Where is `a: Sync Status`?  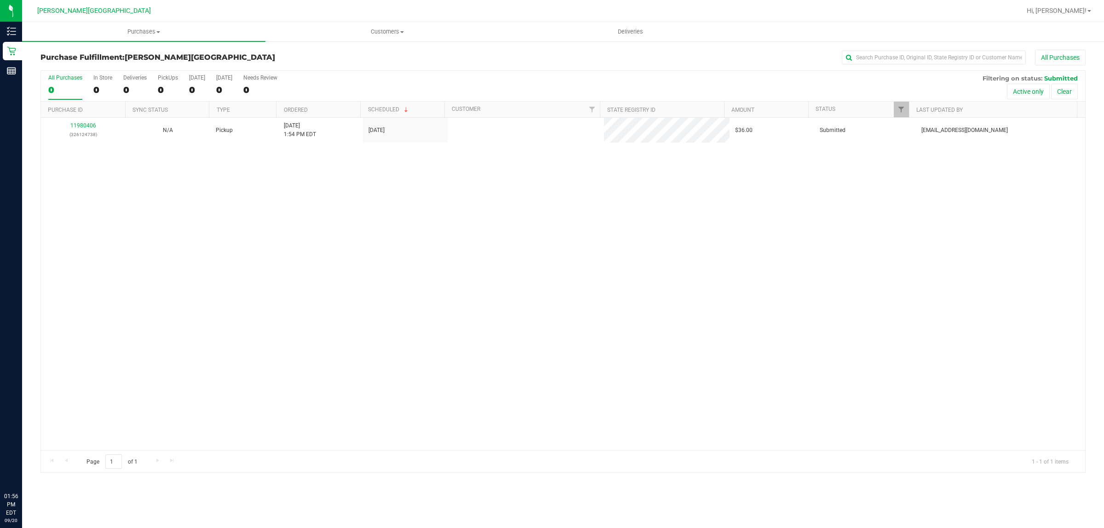
a: Sync Status is located at coordinates (150, 110).